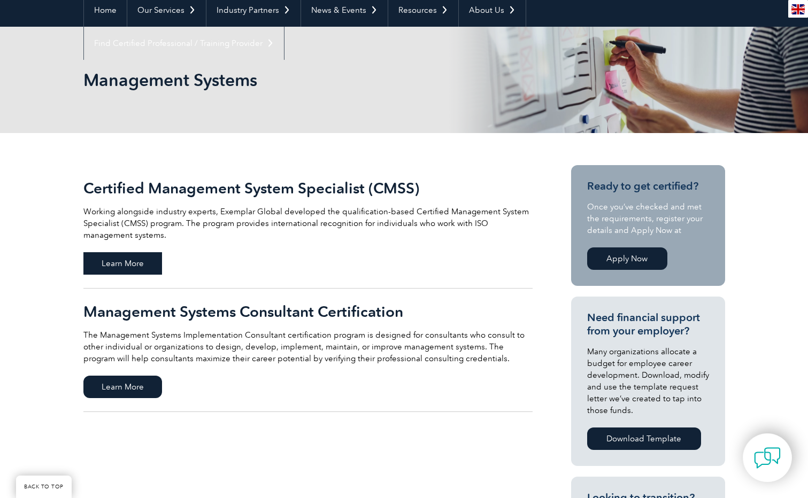 The image size is (808, 498). What do you see at coordinates (648, 381) in the screenshot?
I see `p: Many organizations allocate a budget for employee career development. Download, modify and use th...` at bounding box center [648, 381].